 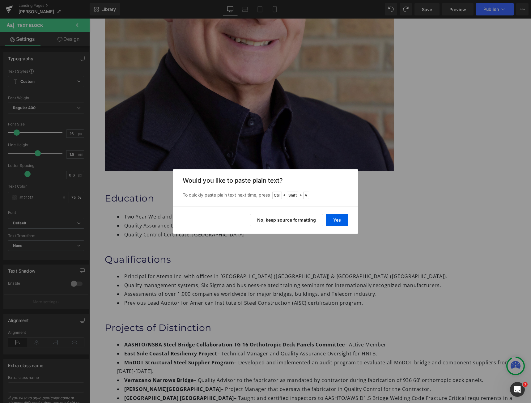 What do you see at coordinates (227, 326) in the screenshot?
I see `li: – Active Member.` at bounding box center [227, 326].